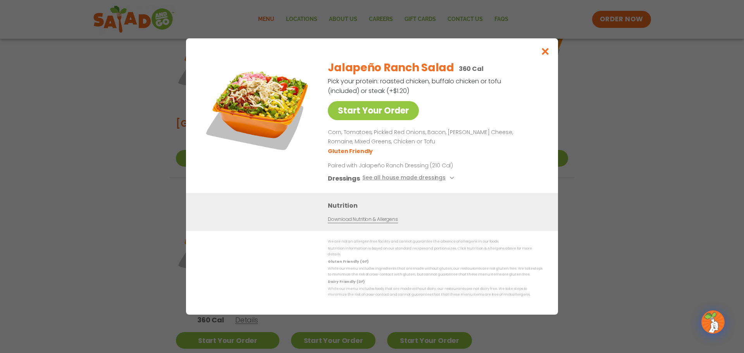  What do you see at coordinates (351, 151) in the screenshot?
I see `li: Gluten Friendly` at bounding box center [351, 151].